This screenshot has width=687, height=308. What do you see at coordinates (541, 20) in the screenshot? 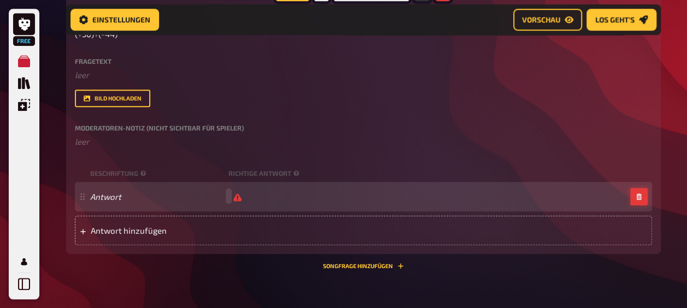
I see `span: Vorschau` at bounding box center [541, 20].